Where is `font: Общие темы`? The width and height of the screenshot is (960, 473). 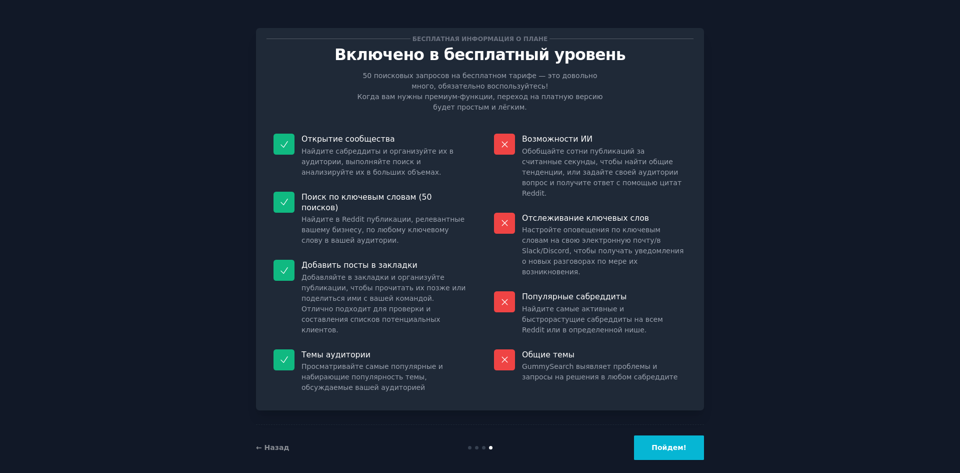
font: Общие темы is located at coordinates (548, 354).